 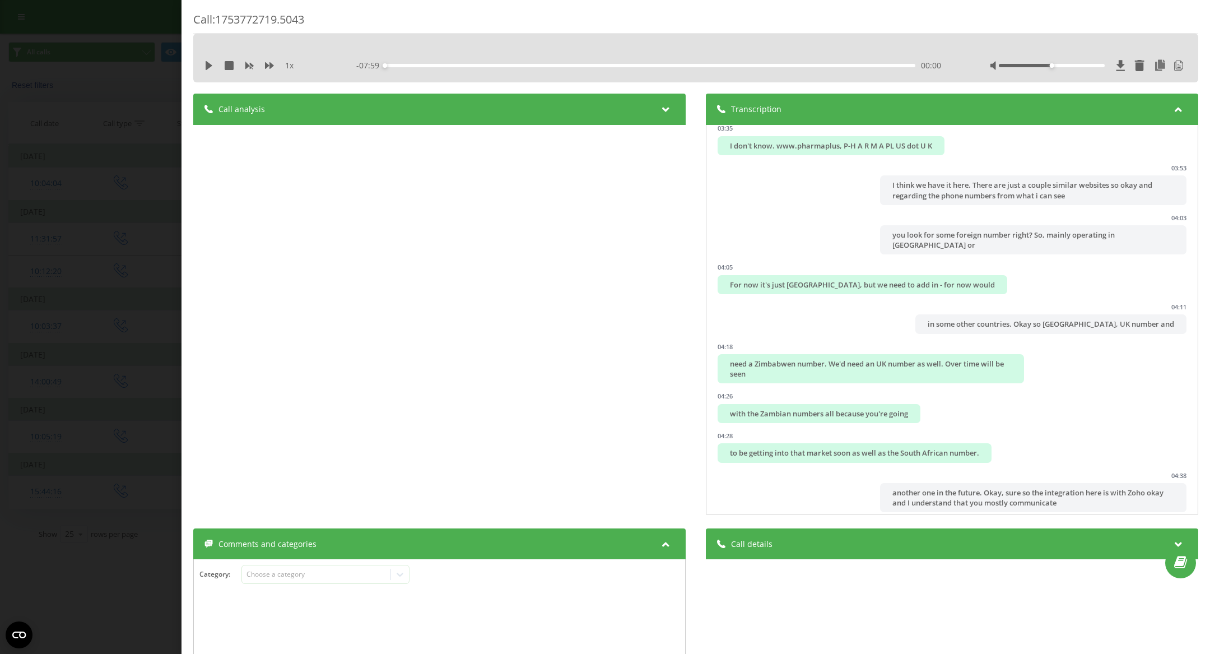 I want to click on h4: Category :, so click(x=220, y=574).